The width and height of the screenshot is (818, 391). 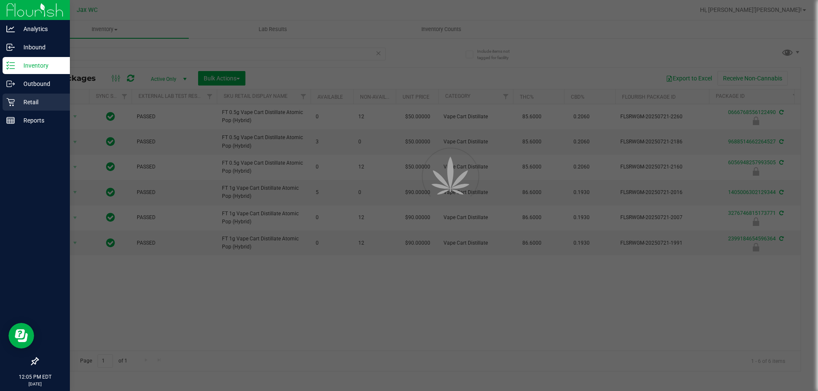 I want to click on p: Reports, so click(x=40, y=121).